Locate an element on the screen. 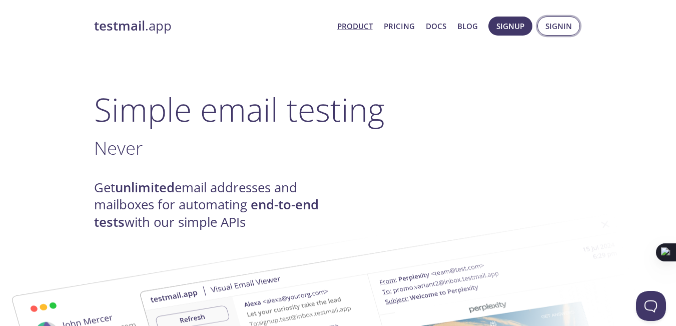  h4: Get email addresses and mailboxes for automating with our simple APIs is located at coordinates (216, 205).